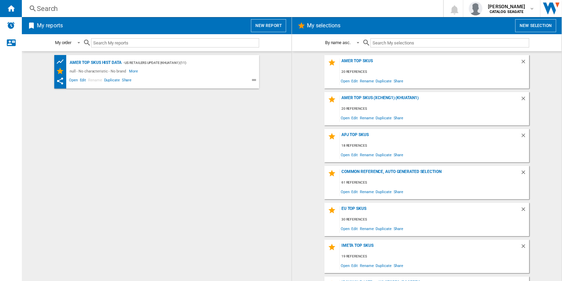 The height and width of the screenshot is (281, 562). I want to click on img: alerts-logo.svg, so click(11, 25).